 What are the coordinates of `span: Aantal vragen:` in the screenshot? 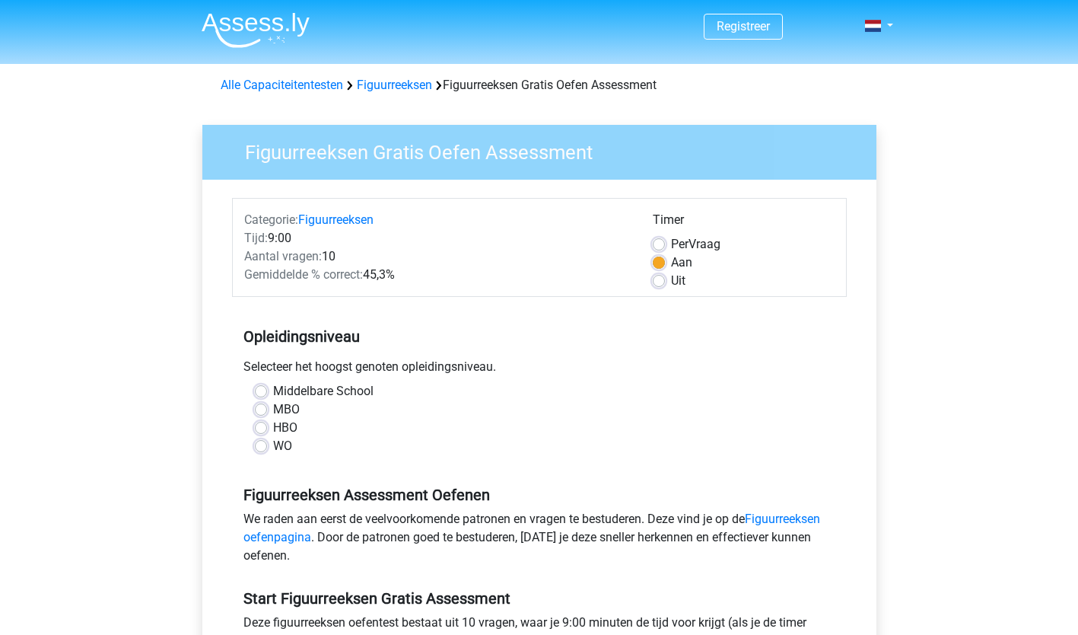 It's located at (283, 256).